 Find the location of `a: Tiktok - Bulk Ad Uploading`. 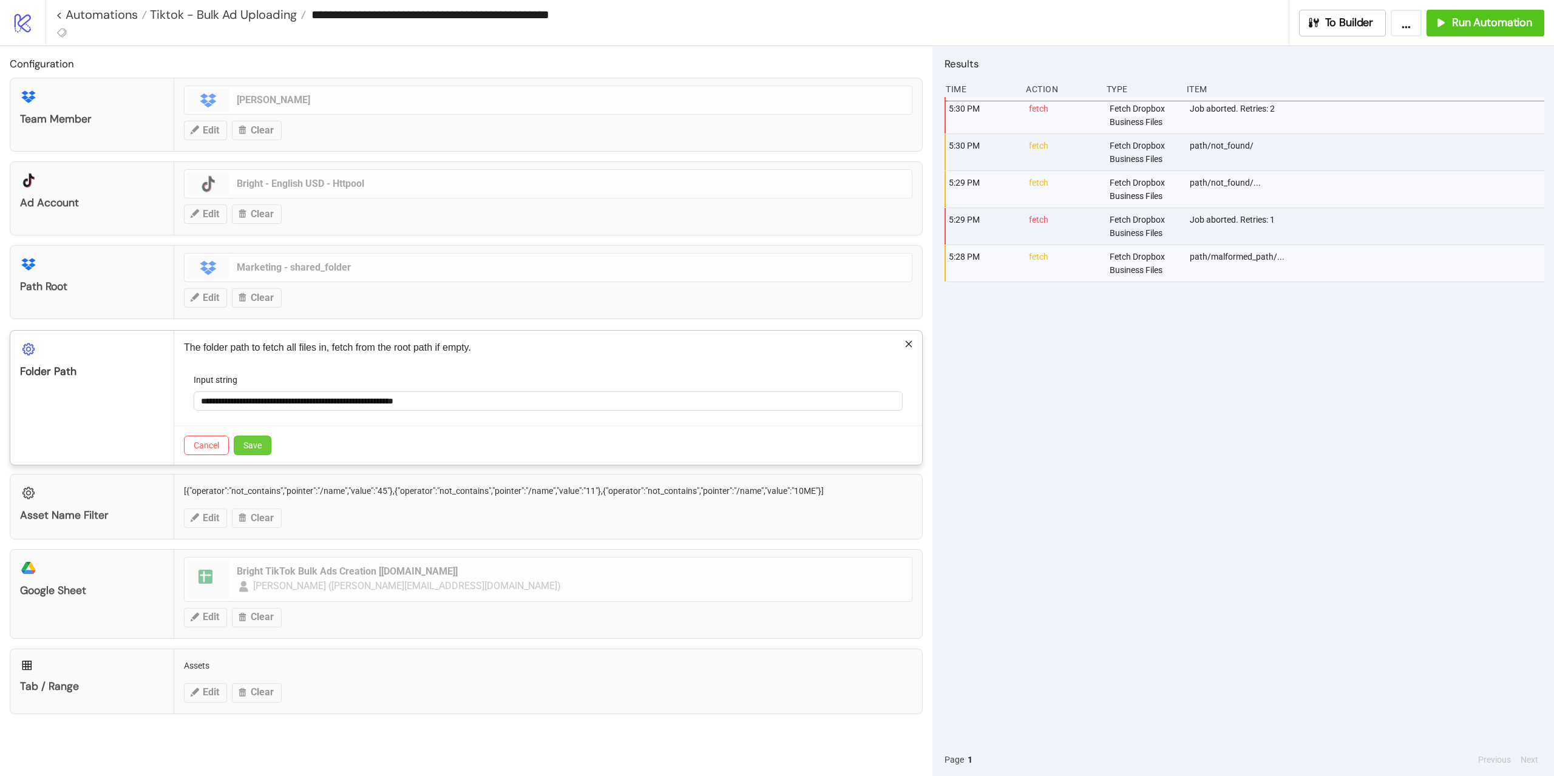

a: Tiktok - Bulk Ad Uploading is located at coordinates (226, 15).